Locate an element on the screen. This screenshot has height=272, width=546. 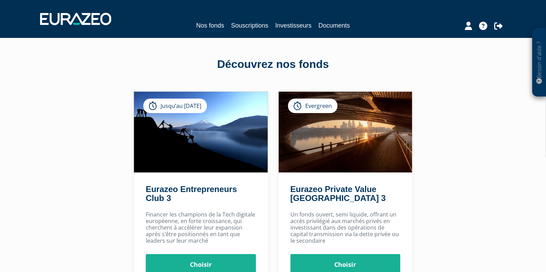
div: Evergreen is located at coordinates (312, 106).